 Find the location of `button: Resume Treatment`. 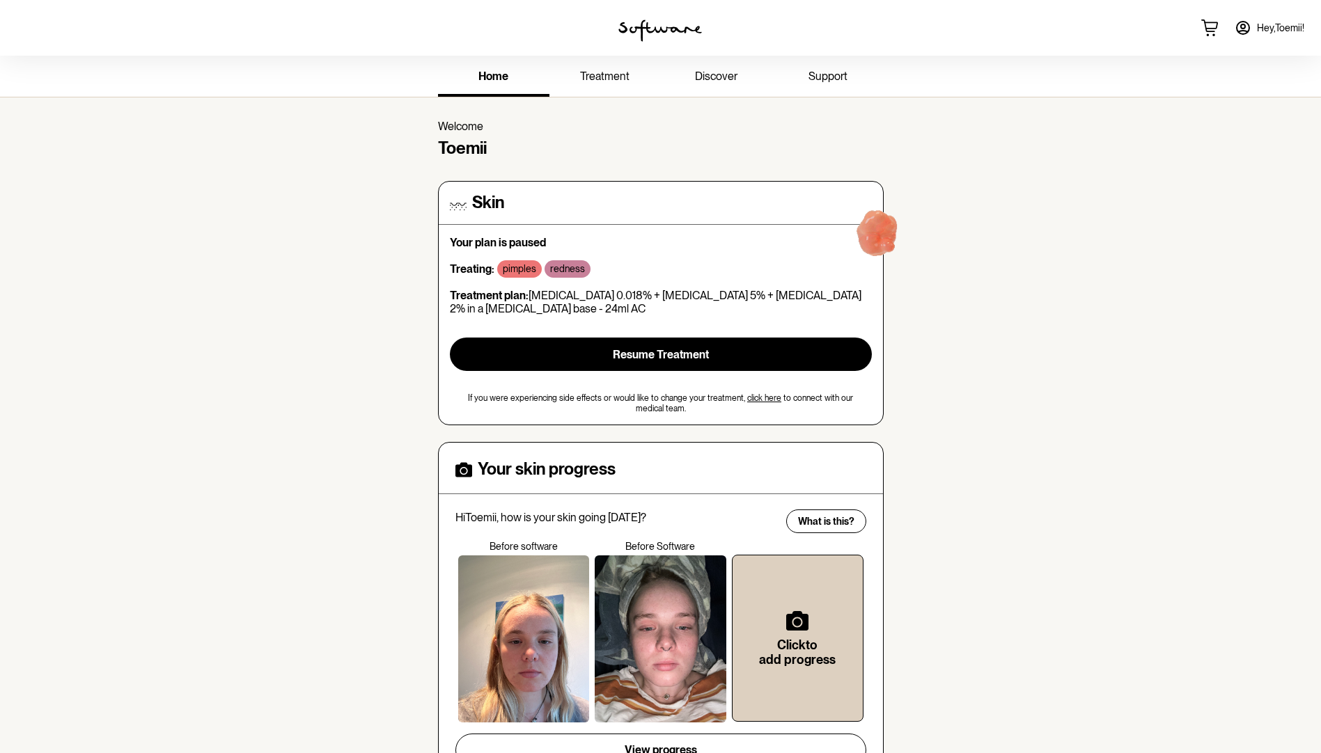

button: Resume Treatment is located at coordinates (661, 354).